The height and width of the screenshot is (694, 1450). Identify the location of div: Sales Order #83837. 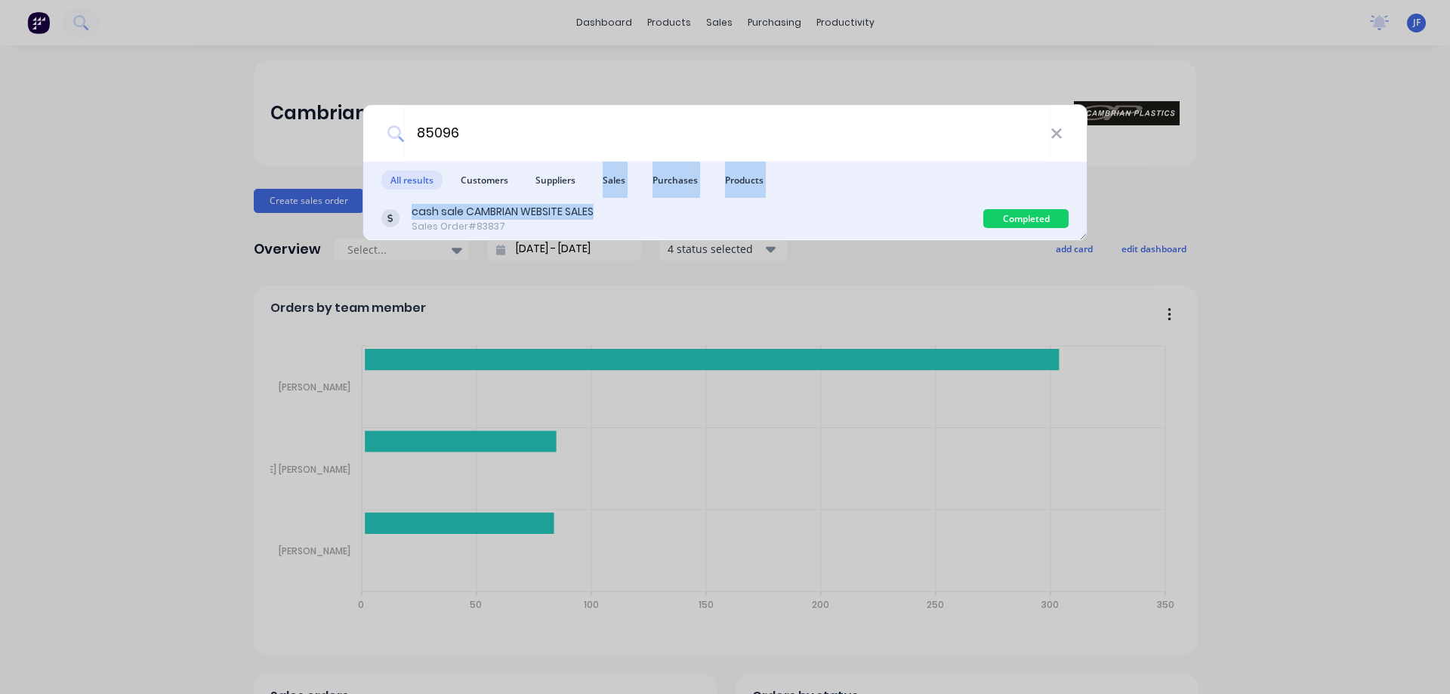
(502, 227).